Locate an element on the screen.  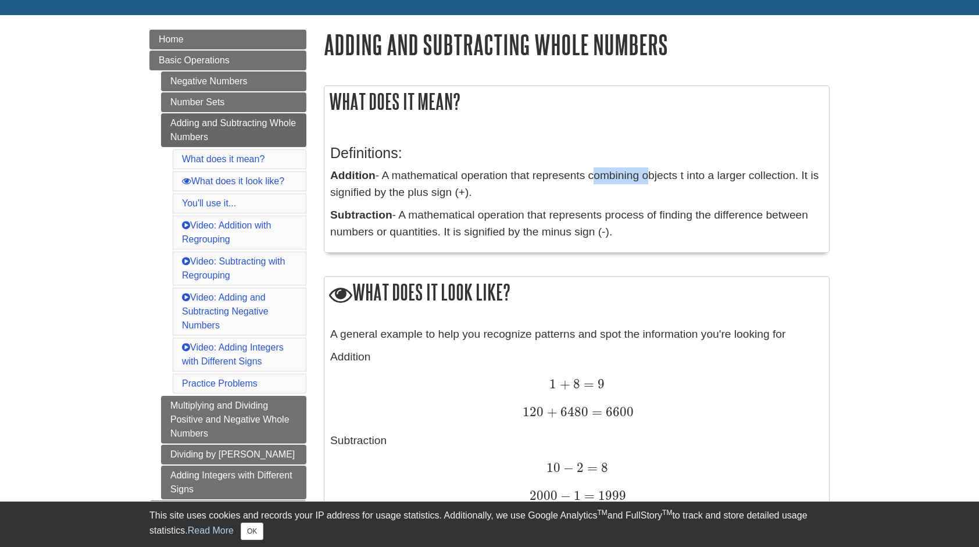
div: This site uses cookies and records your IP address for usage statistics. Additionally, we use Goo... is located at coordinates (489, 524).